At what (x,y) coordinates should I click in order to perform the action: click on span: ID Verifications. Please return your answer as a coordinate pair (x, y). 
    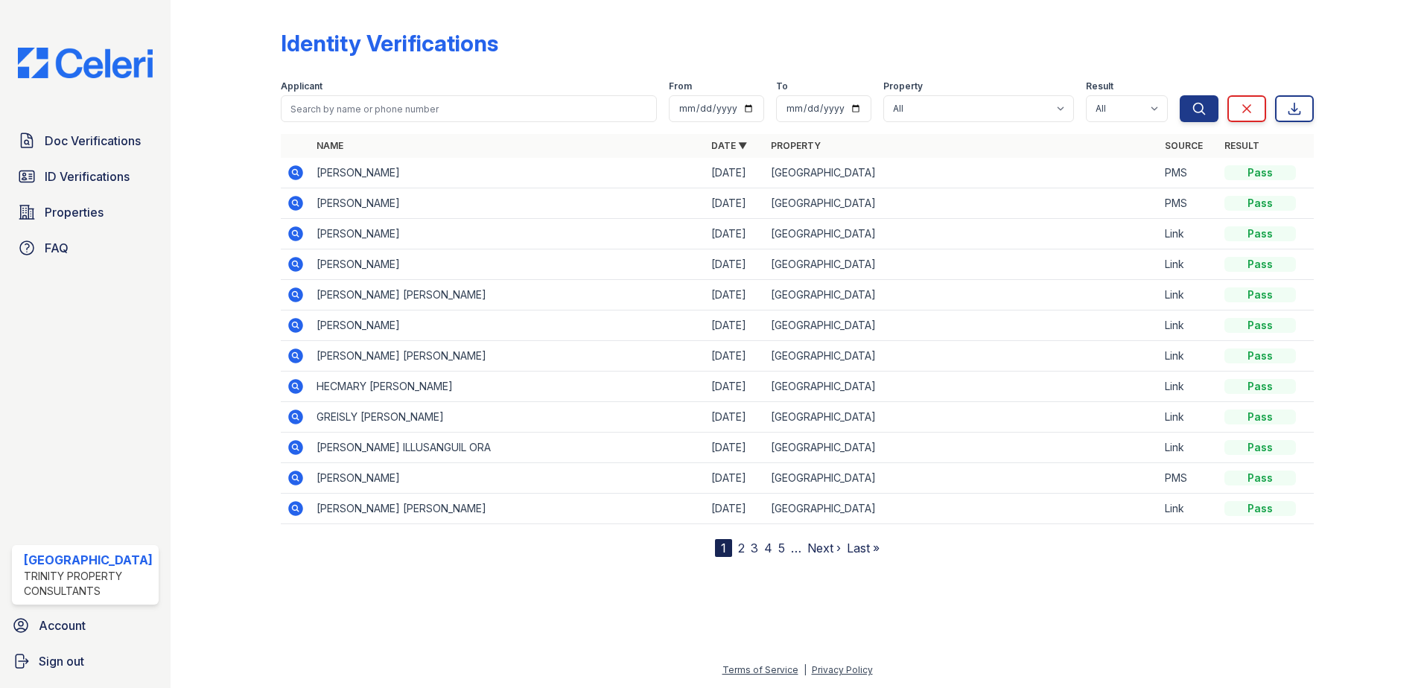
    Looking at the image, I should click on (87, 177).